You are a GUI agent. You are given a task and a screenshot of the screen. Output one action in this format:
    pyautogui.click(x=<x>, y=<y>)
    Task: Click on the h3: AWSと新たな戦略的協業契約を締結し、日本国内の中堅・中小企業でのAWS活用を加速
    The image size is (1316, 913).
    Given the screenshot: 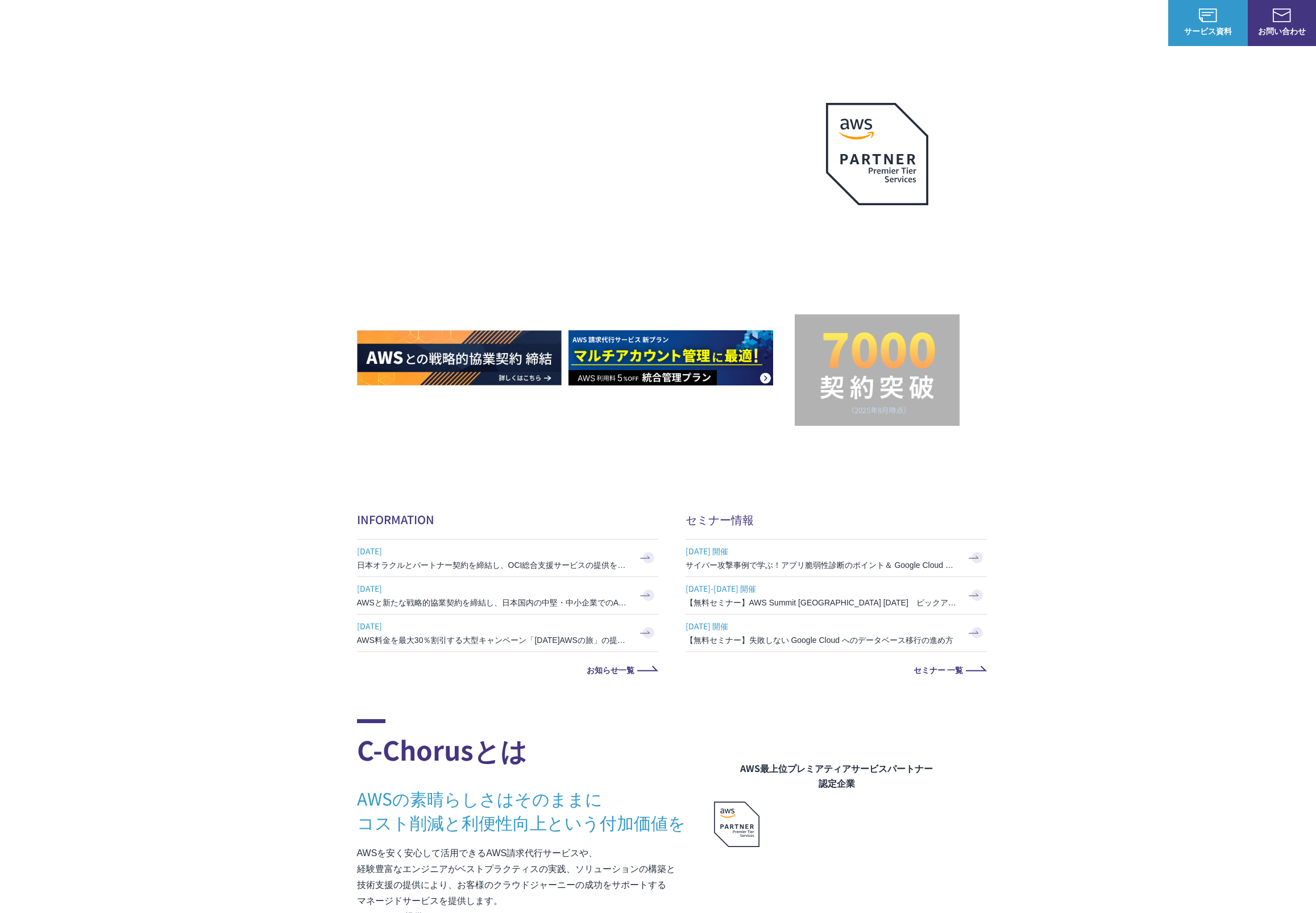 What is the action you would take?
    pyautogui.click(x=493, y=602)
    